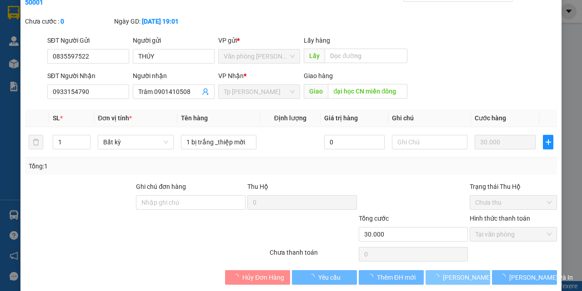  I want to click on span: Tên hàng, so click(194, 118).